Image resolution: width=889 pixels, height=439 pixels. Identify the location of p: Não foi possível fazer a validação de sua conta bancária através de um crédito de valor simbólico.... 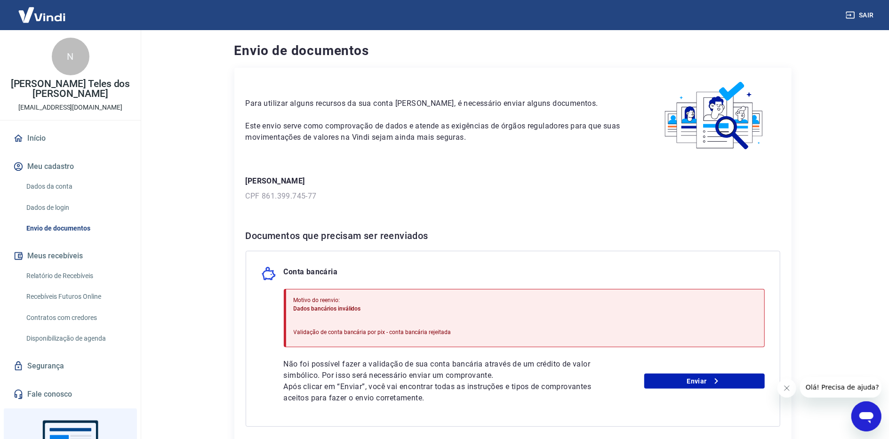
(440, 370).